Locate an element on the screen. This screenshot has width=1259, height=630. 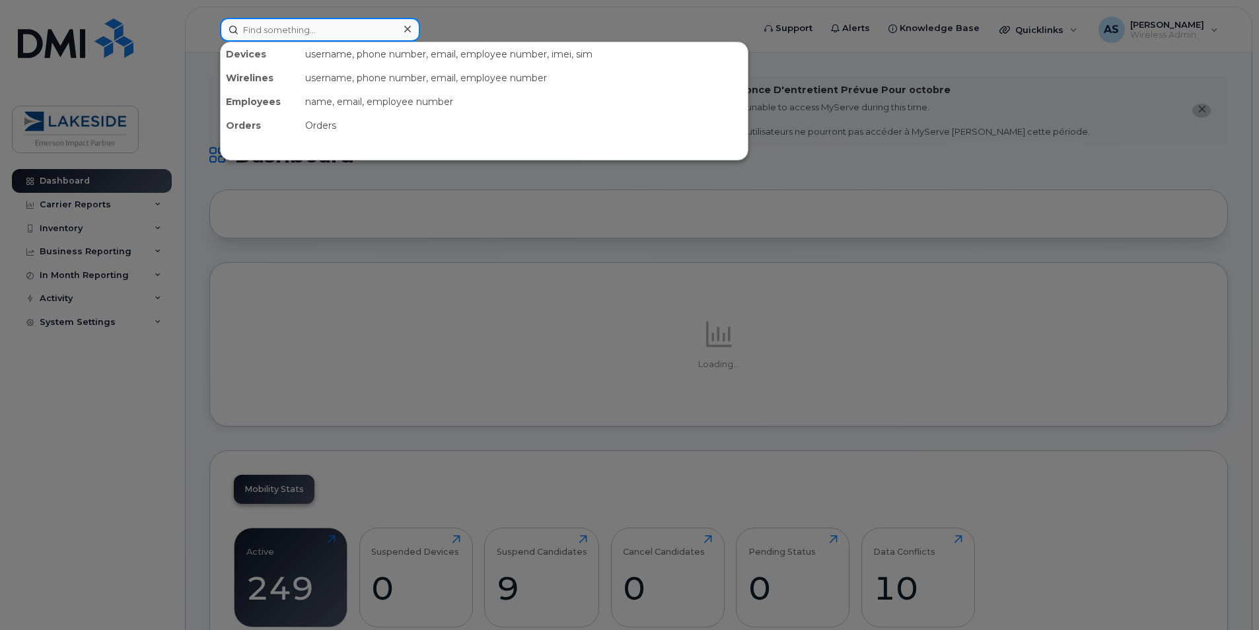
div: Devices is located at coordinates (260, 54).